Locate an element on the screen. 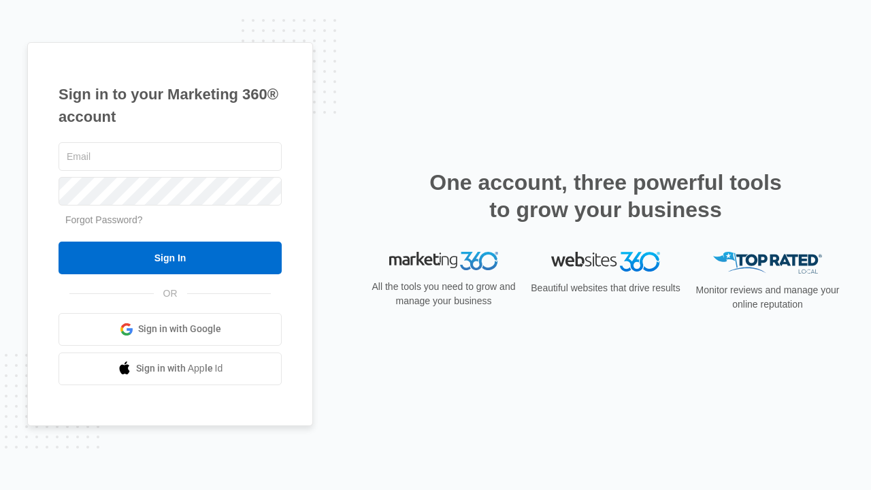  h2: One account, three powerful tools to grow your business is located at coordinates (606, 196).